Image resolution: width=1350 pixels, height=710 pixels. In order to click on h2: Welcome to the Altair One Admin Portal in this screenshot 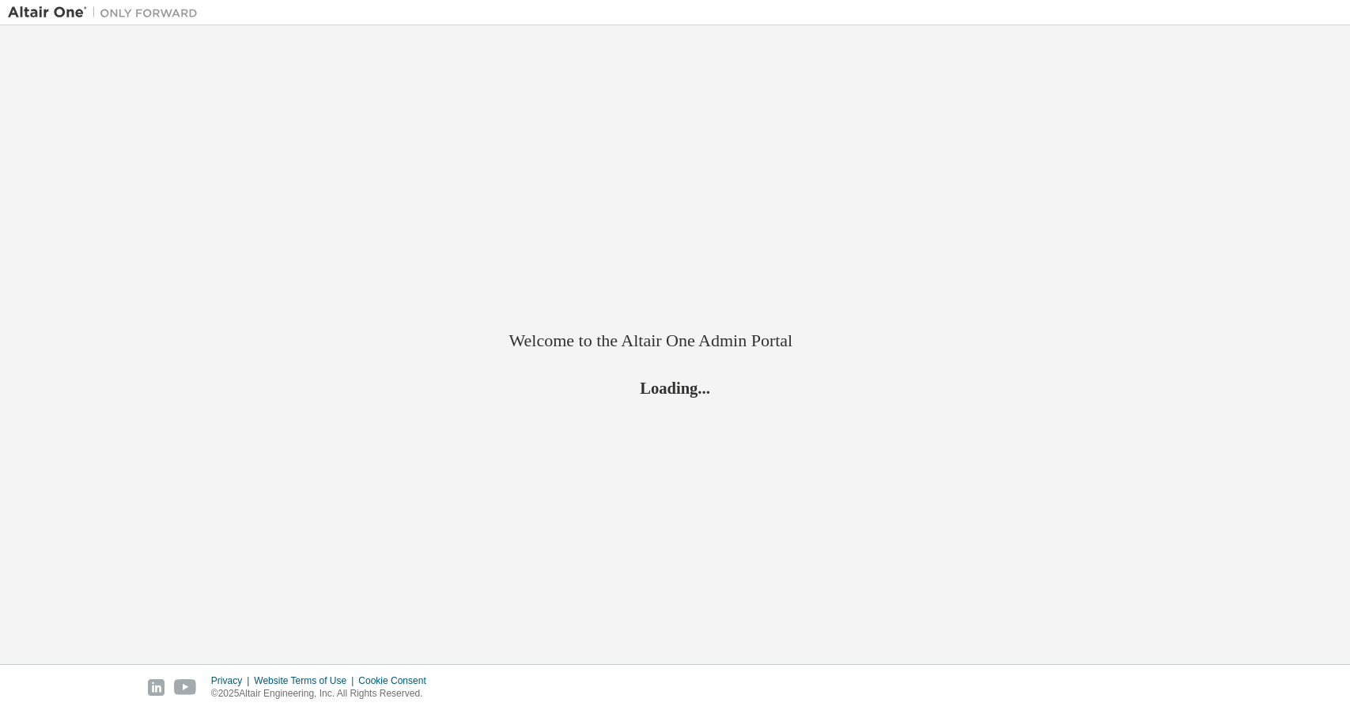, I will do `click(675, 341)`.